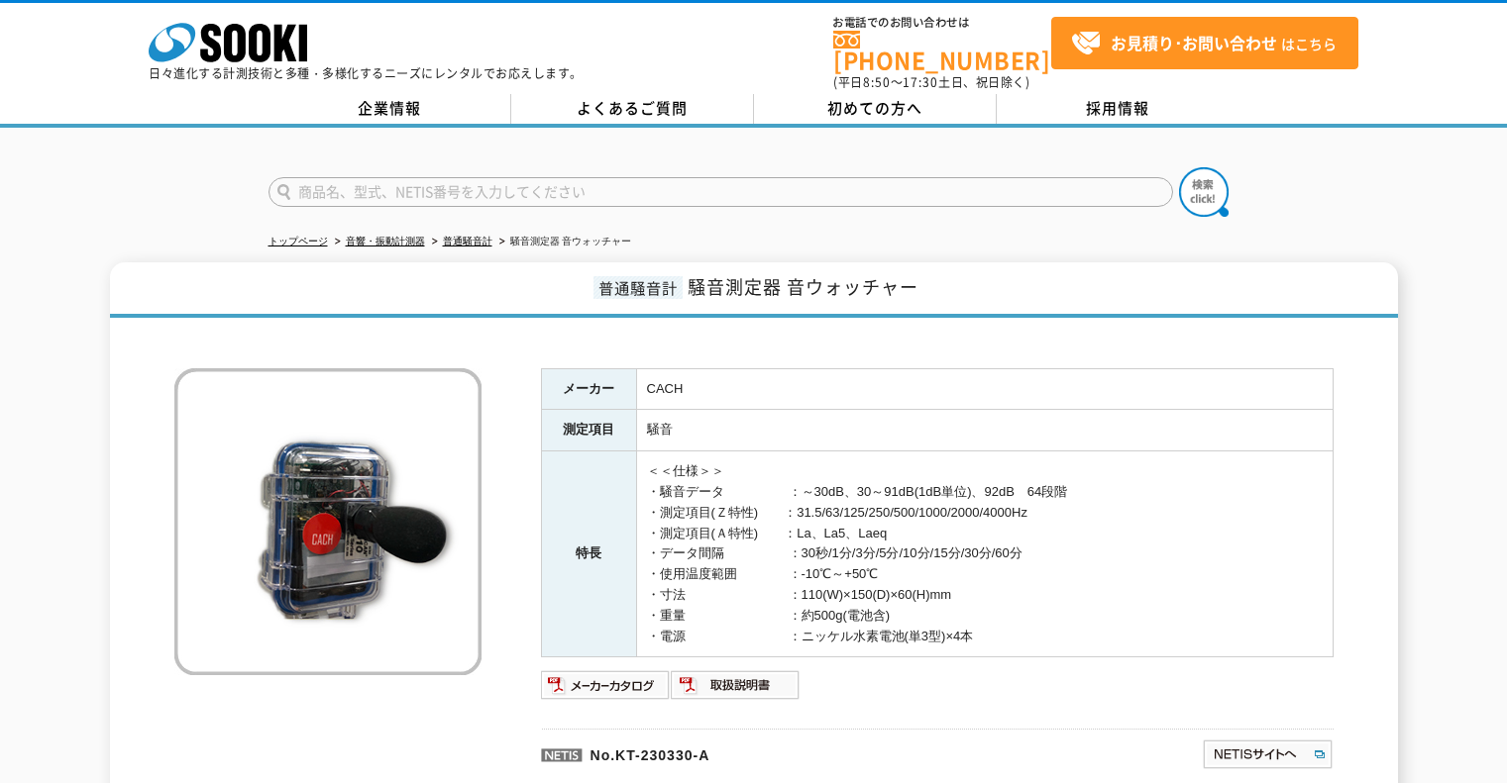  What do you see at coordinates (776, 753) in the screenshot?
I see `p: No.KT-230330-A` at bounding box center [776, 753].